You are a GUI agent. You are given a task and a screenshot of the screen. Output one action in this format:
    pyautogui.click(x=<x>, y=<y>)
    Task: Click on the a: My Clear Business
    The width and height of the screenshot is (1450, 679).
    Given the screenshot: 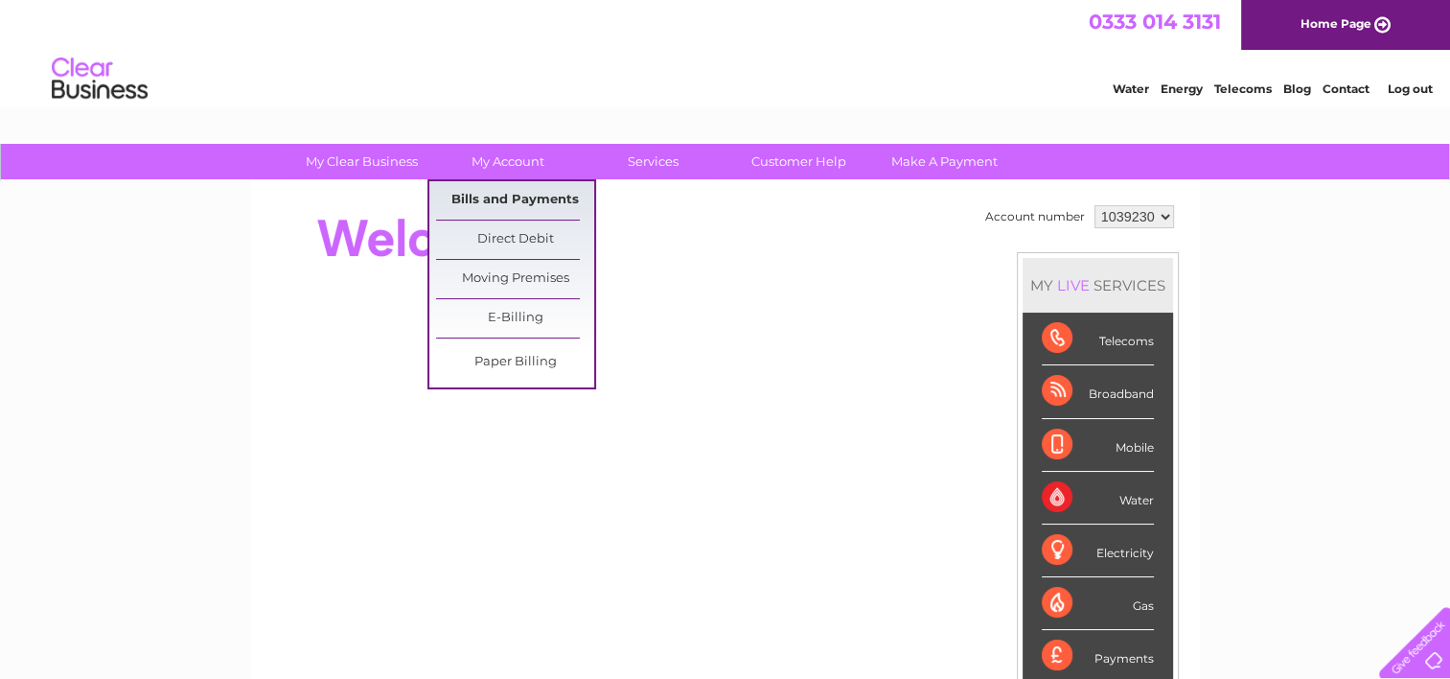 What is the action you would take?
    pyautogui.click(x=361, y=161)
    